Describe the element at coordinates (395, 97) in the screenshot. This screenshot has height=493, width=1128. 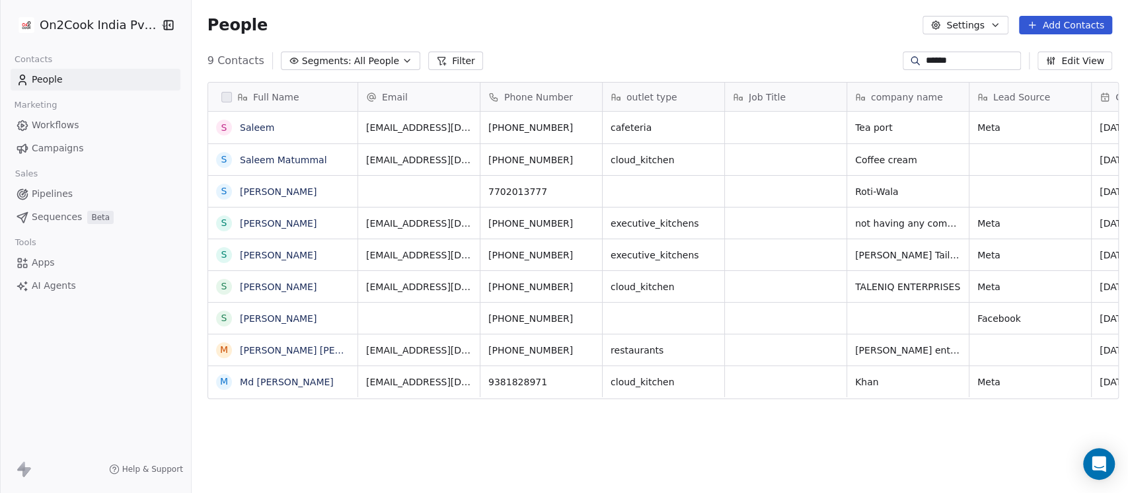
I see `span: Email` at that location.